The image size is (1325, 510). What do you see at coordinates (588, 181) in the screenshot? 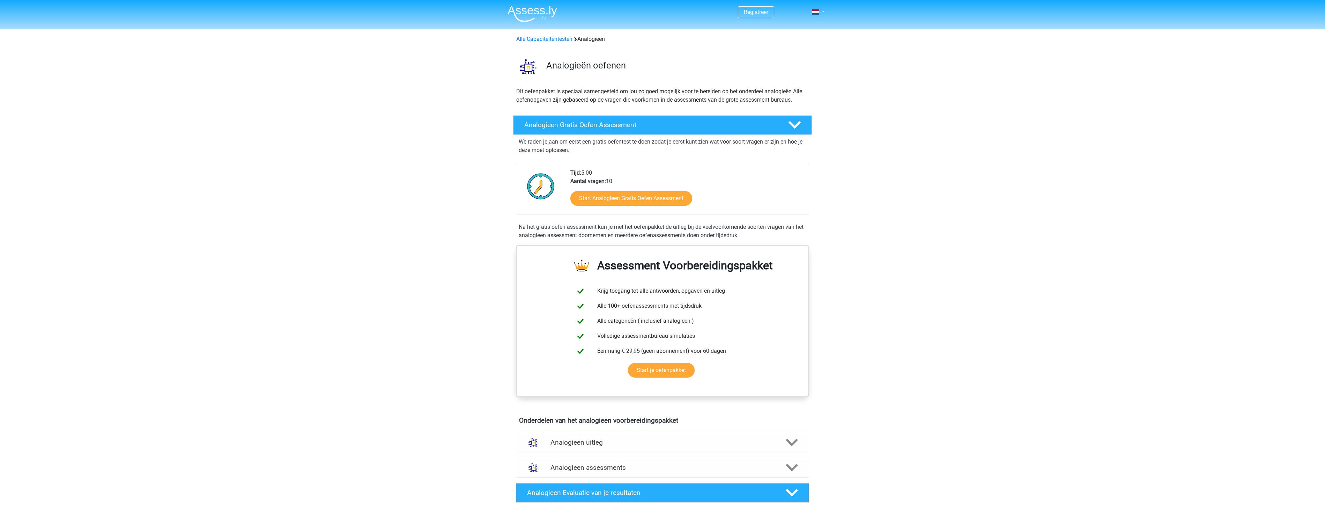
I see `b: Aantal vragen:` at bounding box center [588, 181].